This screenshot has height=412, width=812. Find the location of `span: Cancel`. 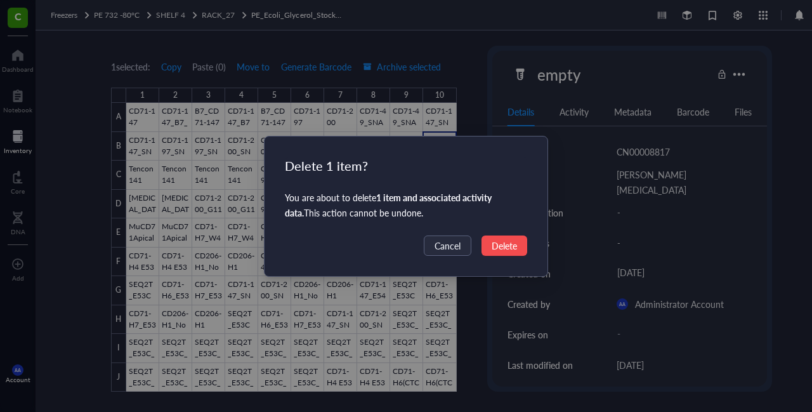

span: Cancel is located at coordinates (447, 245).